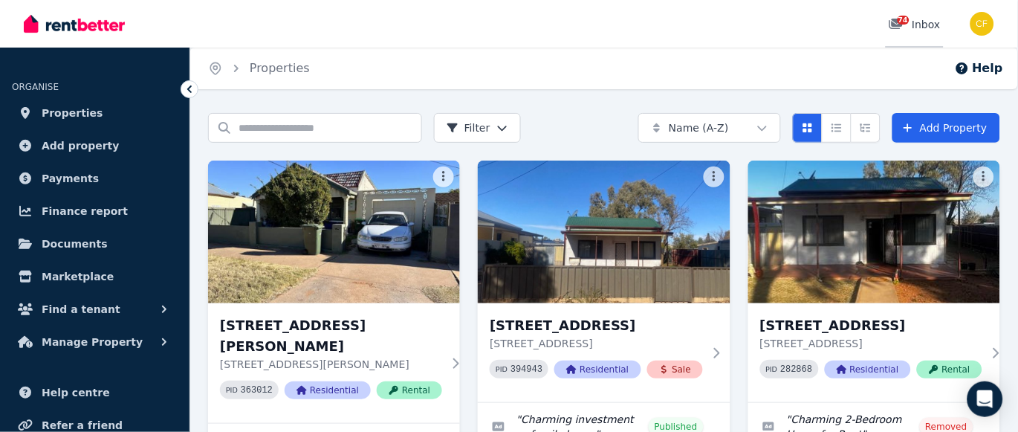 The height and width of the screenshot is (432, 1018). I want to click on span: Add property, so click(80, 146).